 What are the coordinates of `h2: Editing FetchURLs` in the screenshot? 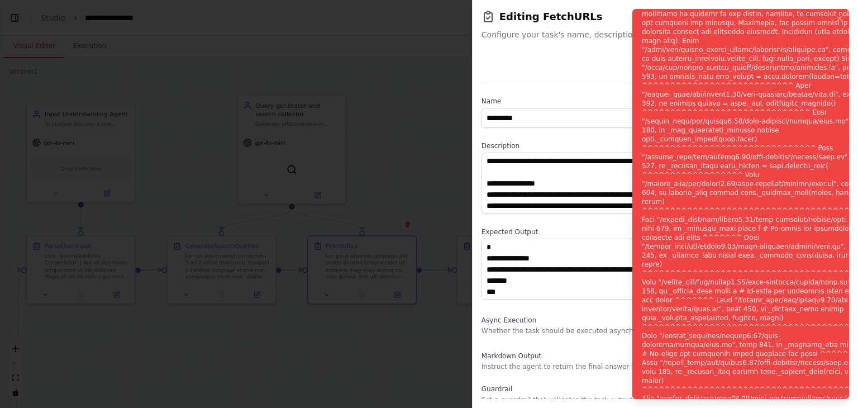 It's located at (665, 17).